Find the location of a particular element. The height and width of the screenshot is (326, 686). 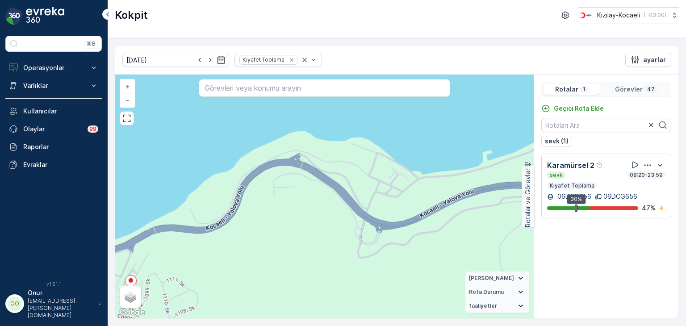

a: Evraklar is located at coordinates (54, 165).